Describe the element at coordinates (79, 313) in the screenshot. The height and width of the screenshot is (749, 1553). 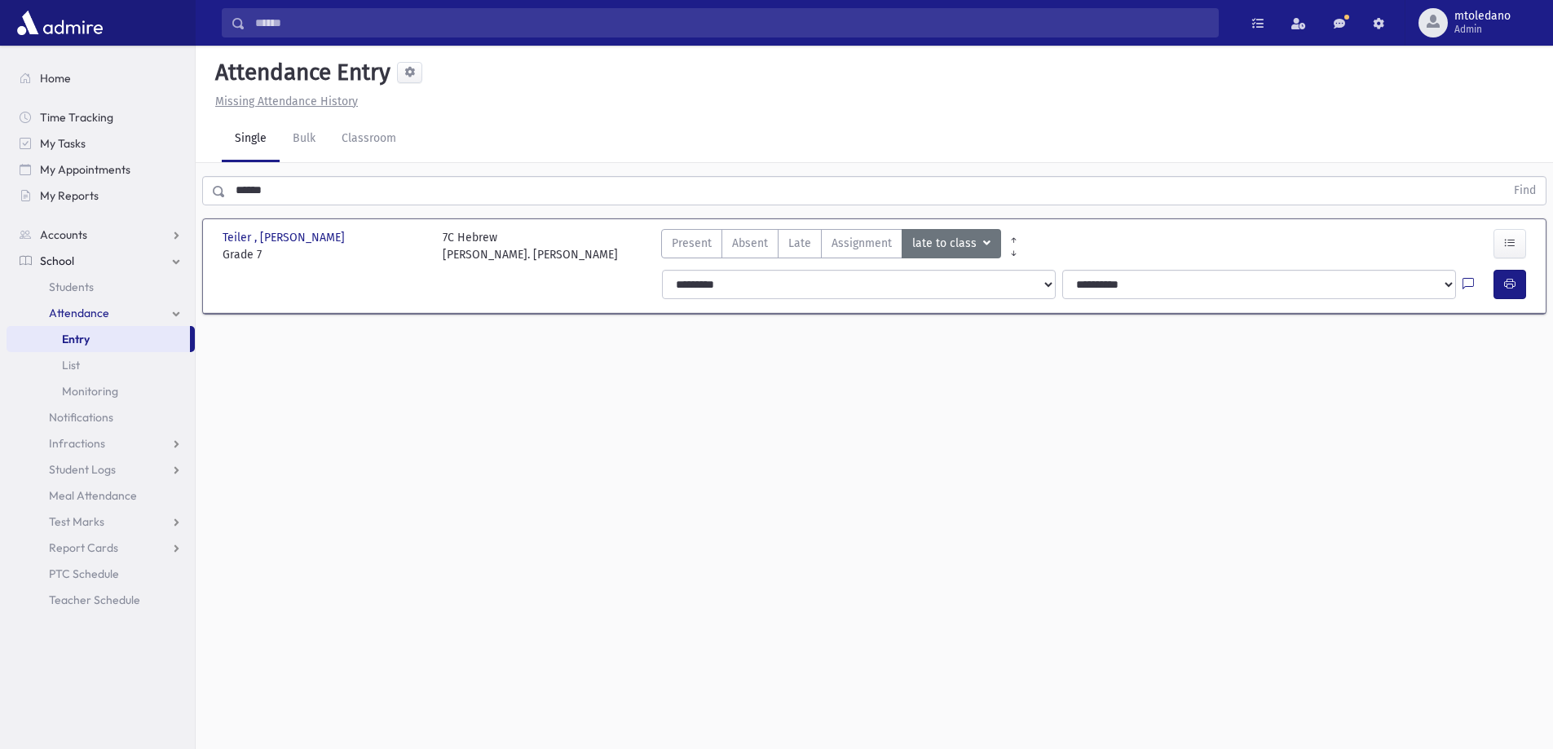
I see `span: Attendance` at that location.